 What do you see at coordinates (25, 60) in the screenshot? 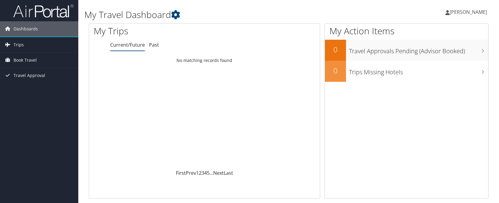
I see `span: Book Travel` at bounding box center [25, 60].